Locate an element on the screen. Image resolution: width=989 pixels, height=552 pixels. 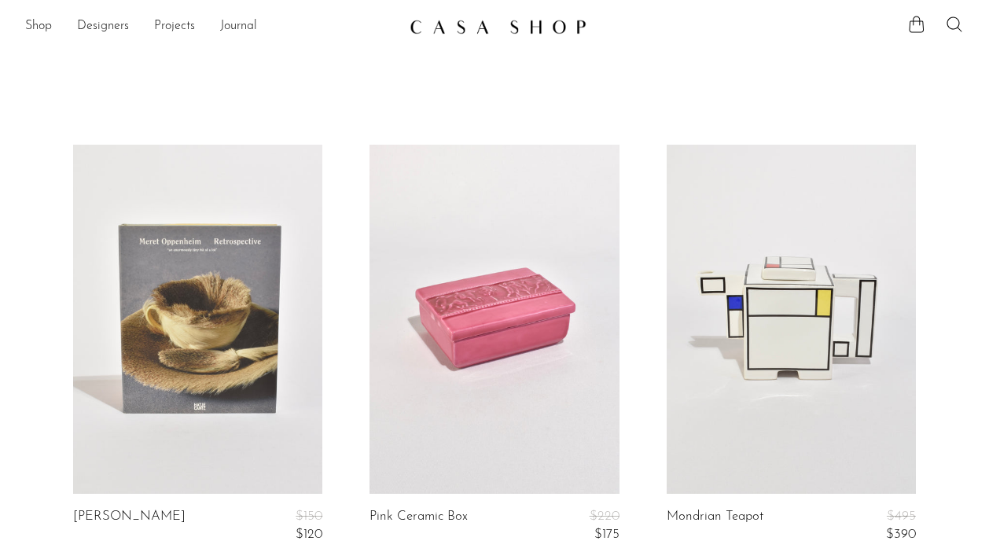
a: Shop is located at coordinates (39, 27).